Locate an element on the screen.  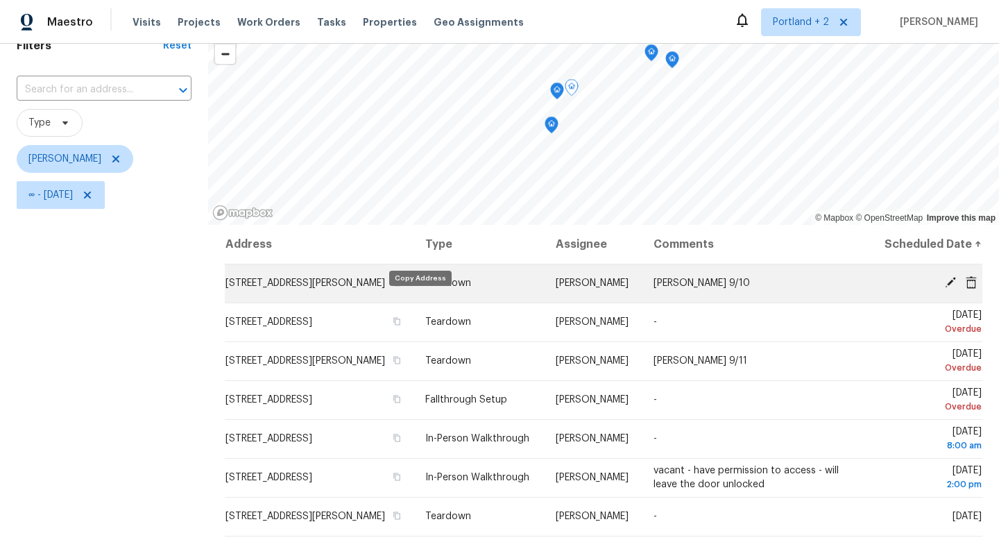
th: Type is located at coordinates (479, 244).